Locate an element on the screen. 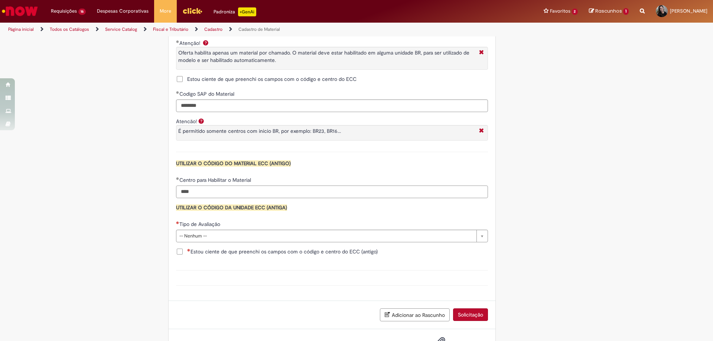 The image size is (713, 341). a: Rascunhos is located at coordinates (608, 11).